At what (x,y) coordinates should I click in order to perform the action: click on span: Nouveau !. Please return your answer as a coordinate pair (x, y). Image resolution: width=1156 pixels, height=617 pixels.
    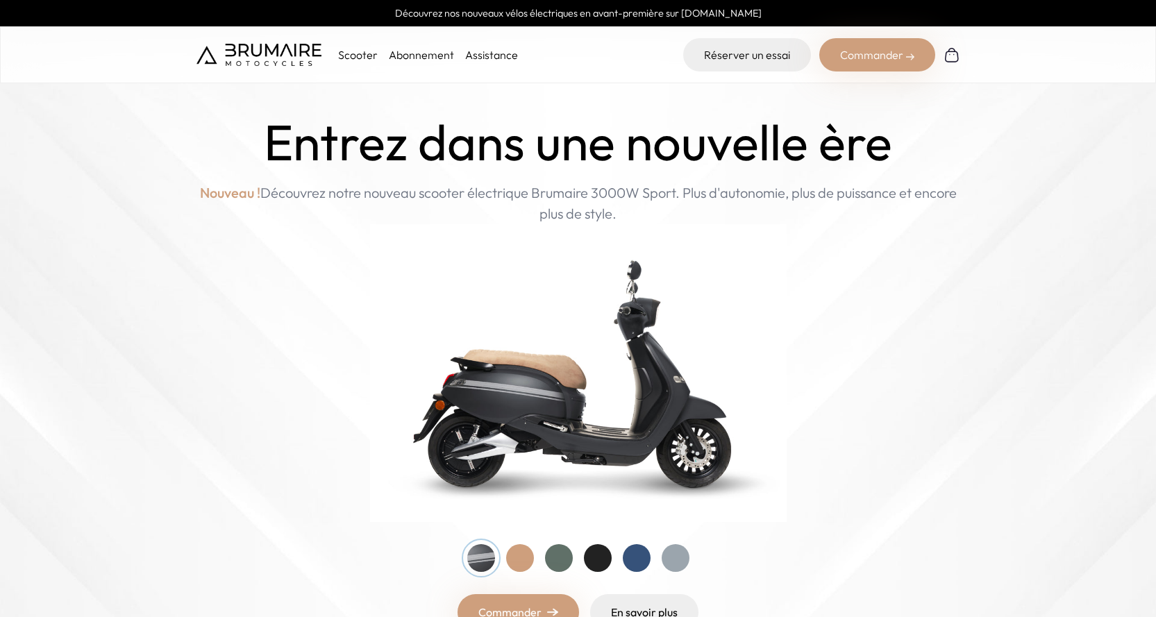
    Looking at the image, I should click on (230, 193).